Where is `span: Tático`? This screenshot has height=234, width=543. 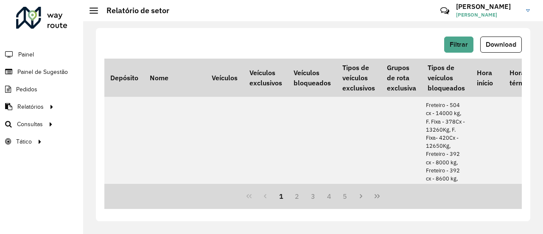 span: Tático is located at coordinates (24, 141).